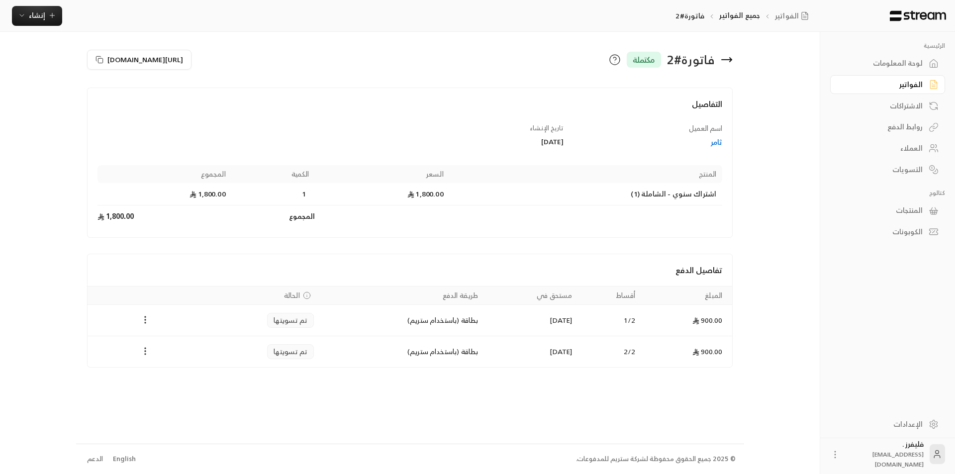 Image resolution: width=955 pixels, height=474 pixels. What do you see at coordinates (887, 210) in the screenshot?
I see `a: المنتجات` at bounding box center [887, 210].